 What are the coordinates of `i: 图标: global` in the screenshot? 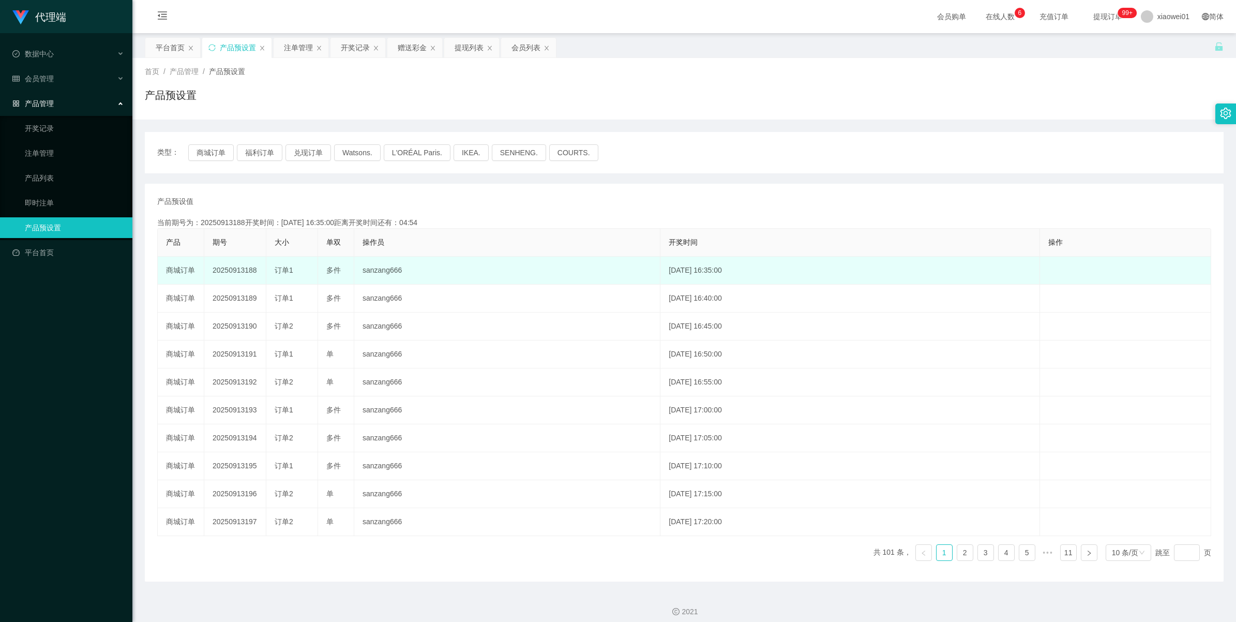 It's located at (1206, 17).